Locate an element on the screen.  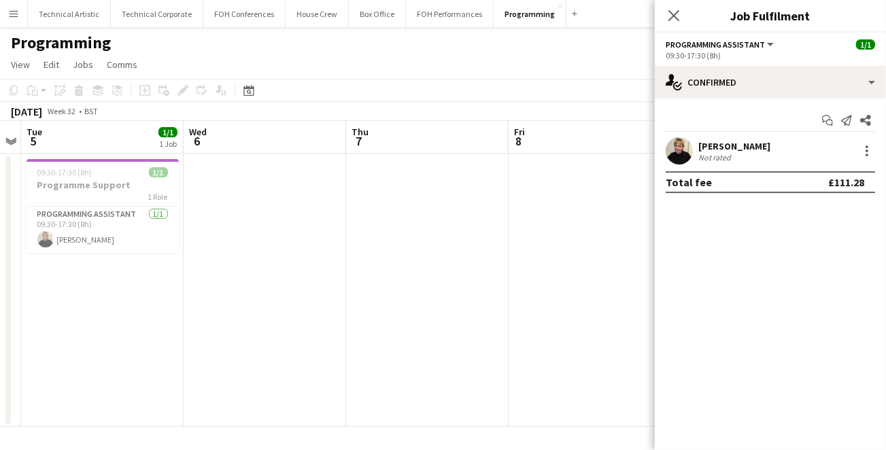
h1: Programming is located at coordinates (61, 43).